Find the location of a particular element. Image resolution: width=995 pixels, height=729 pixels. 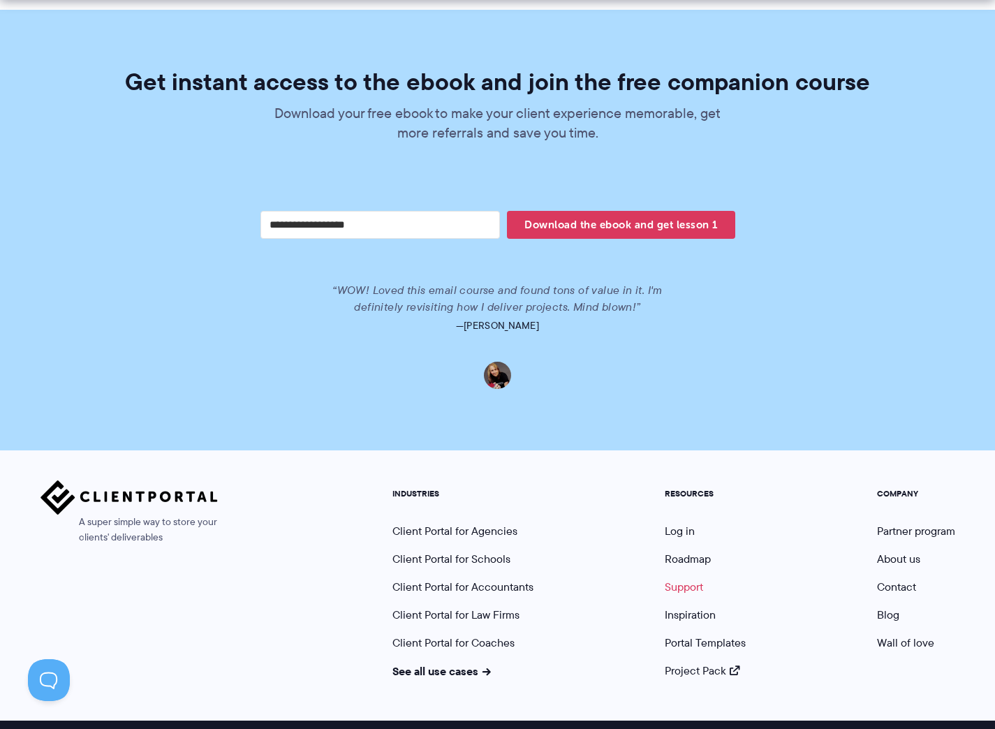

a: Portal Templates is located at coordinates (705, 642).